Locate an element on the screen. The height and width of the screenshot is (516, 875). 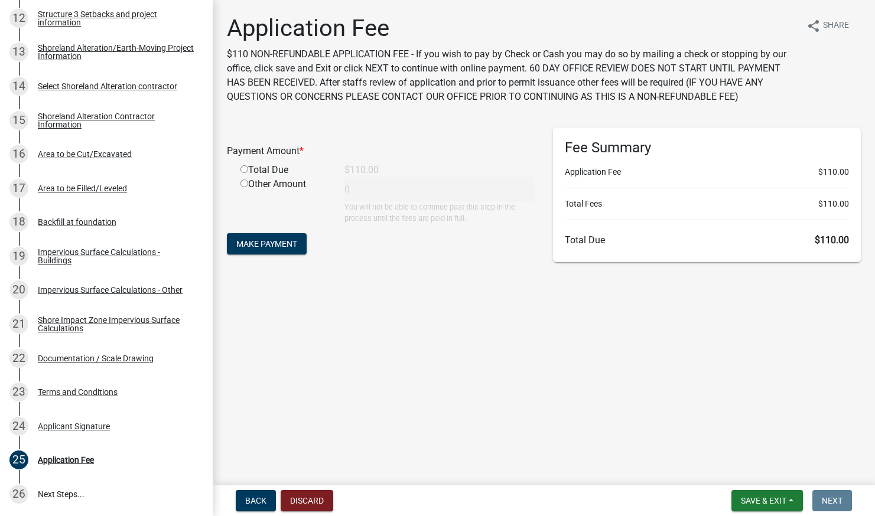
div: Shoreland Alteration Contractor Information is located at coordinates (116, 121).